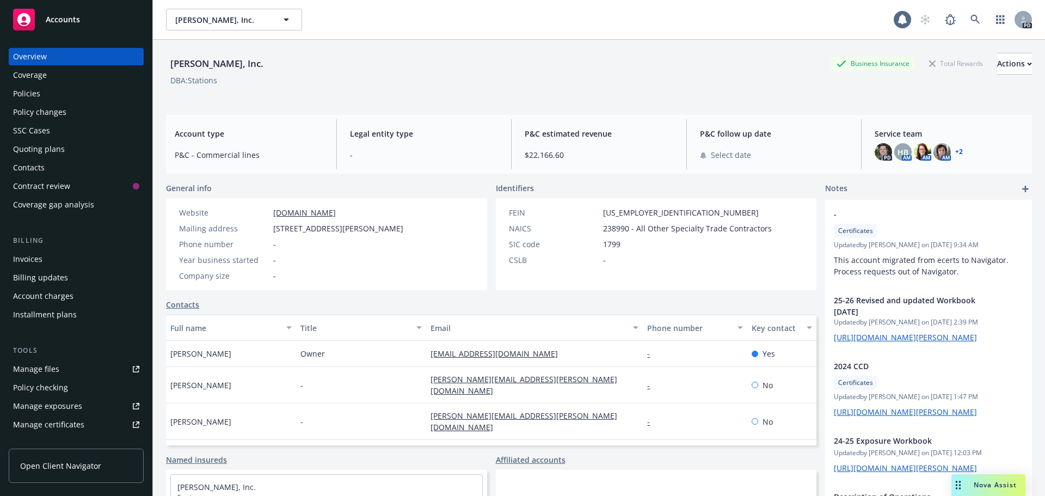 This screenshot has width=1045, height=496. What do you see at coordinates (976, 20) in the screenshot?
I see `a: Search` at bounding box center [976, 20].